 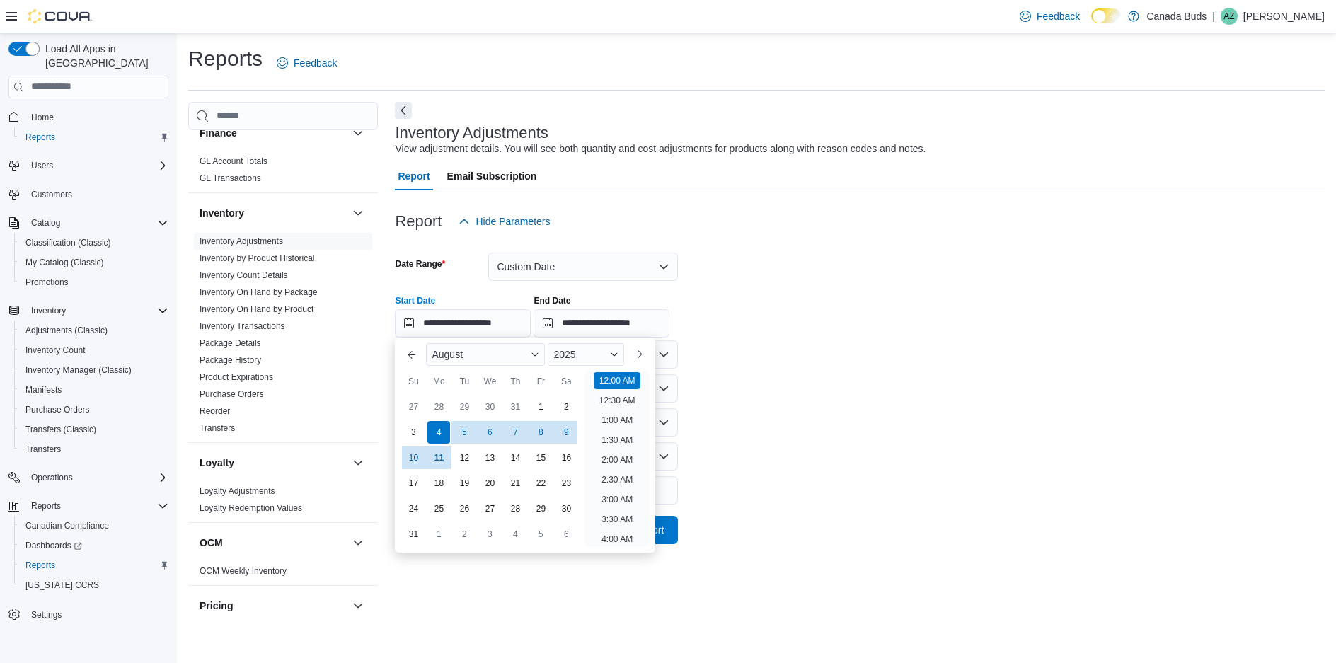 I want to click on a: Inventory by Product Historical, so click(x=257, y=258).